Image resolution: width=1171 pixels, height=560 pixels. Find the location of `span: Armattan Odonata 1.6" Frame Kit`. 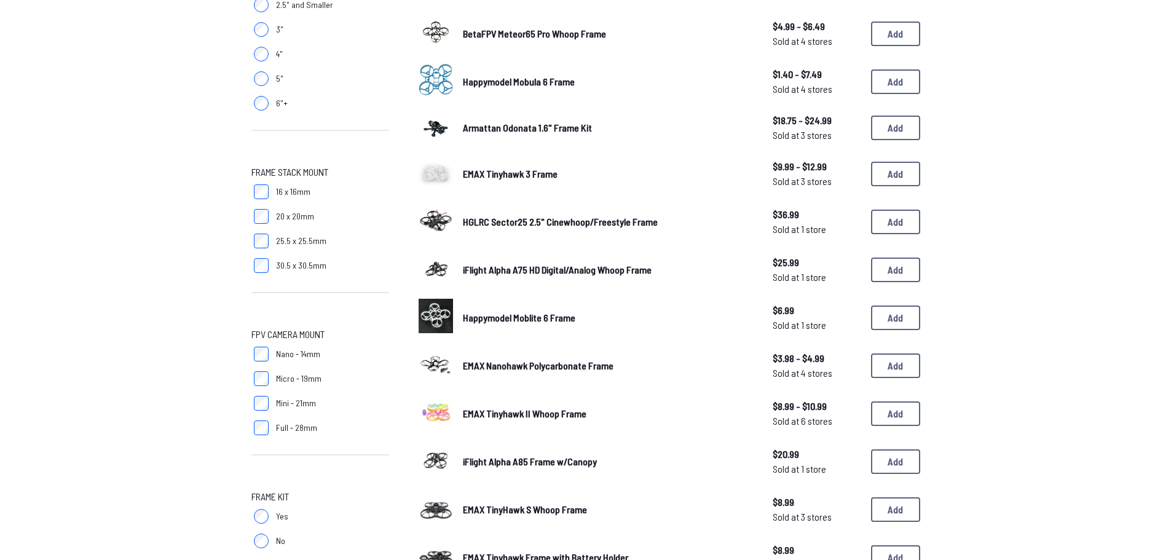

span: Armattan Odonata 1.6" Frame Kit is located at coordinates (527, 127).